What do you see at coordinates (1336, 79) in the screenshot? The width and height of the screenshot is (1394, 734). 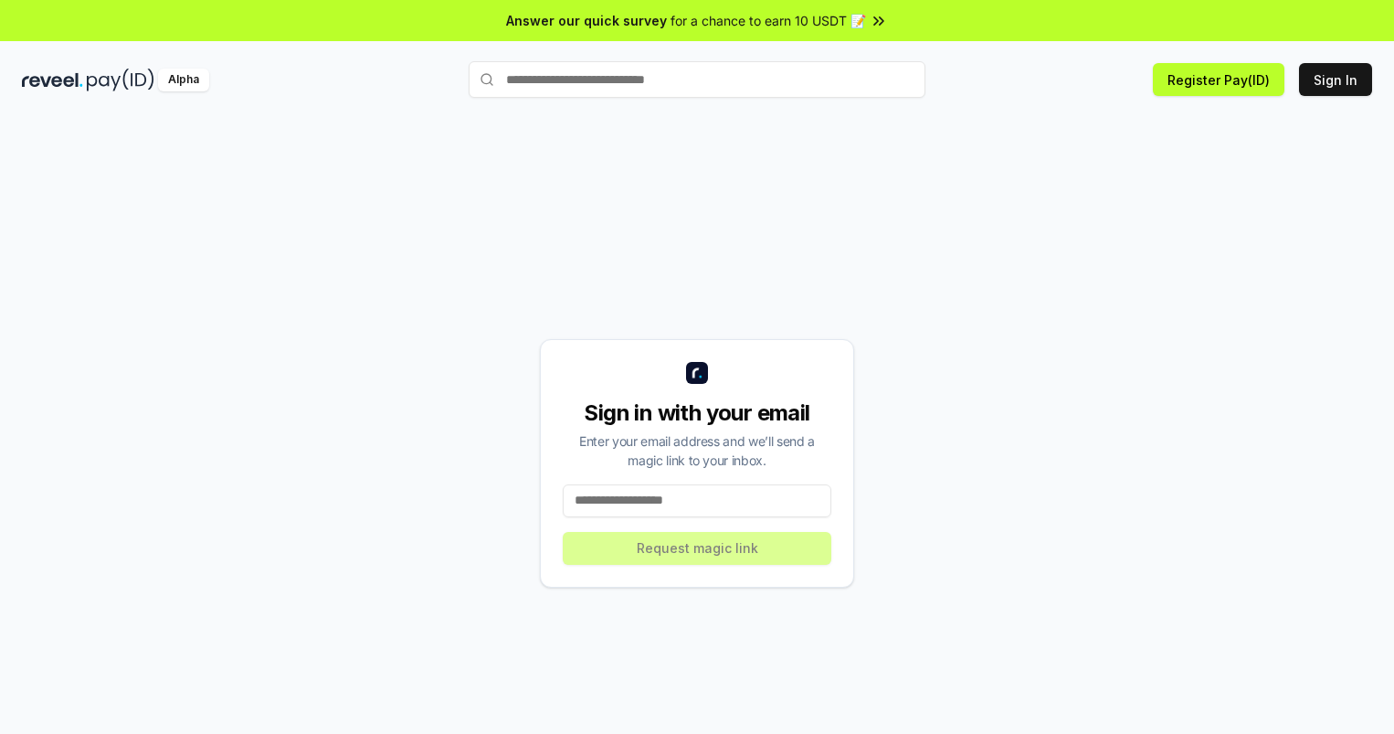 I see `button: Sign In` at bounding box center [1336, 79].